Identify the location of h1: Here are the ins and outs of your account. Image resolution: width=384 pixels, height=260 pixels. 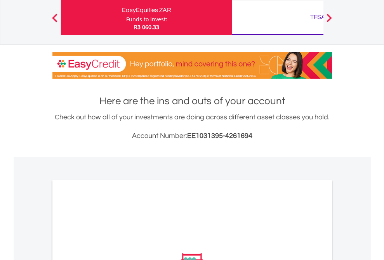
(192, 101).